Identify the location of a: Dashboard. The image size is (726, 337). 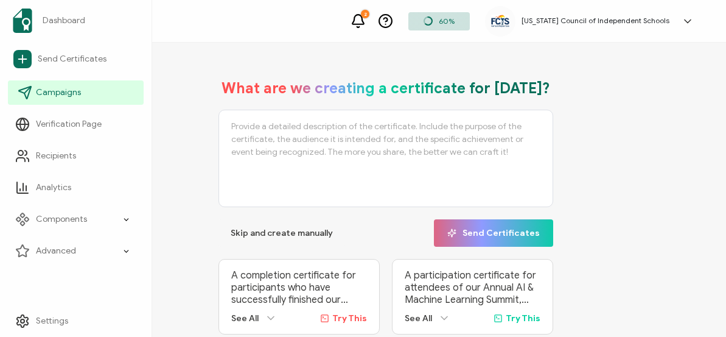
(75, 21).